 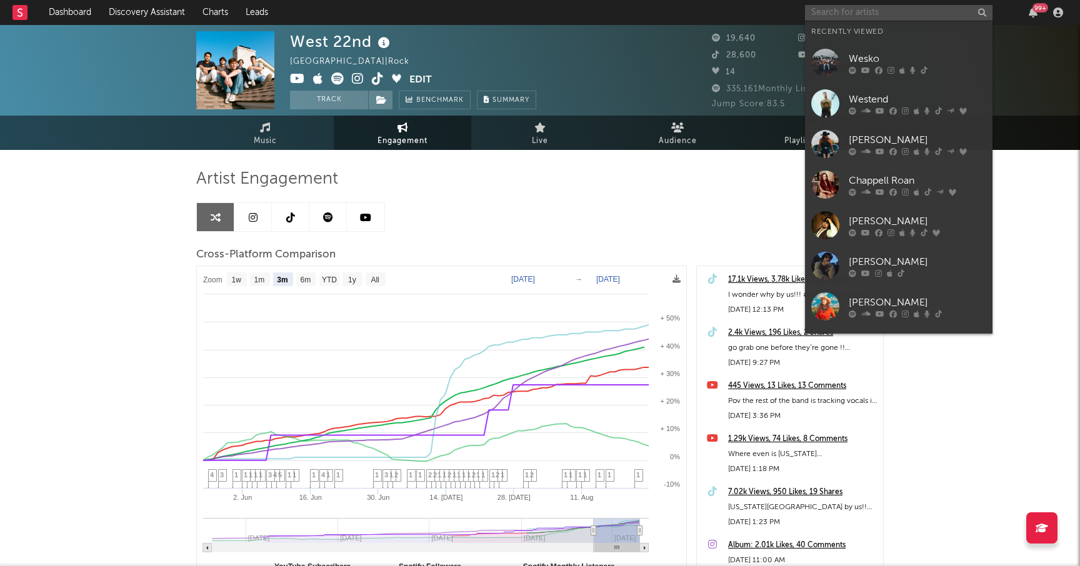 What do you see at coordinates (403, 133) in the screenshot?
I see `a: Engagement` at bounding box center [403, 133].